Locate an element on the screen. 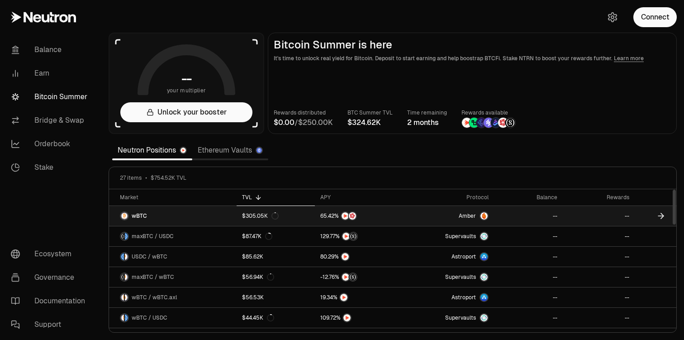  button: Connect is located at coordinates (655, 17).